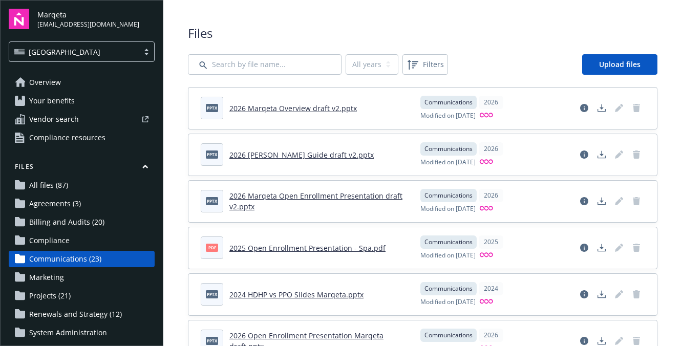 The image size is (682, 346). What do you see at coordinates (19, 19) in the screenshot?
I see `img: navigator-logo.svg` at bounding box center [19, 19].